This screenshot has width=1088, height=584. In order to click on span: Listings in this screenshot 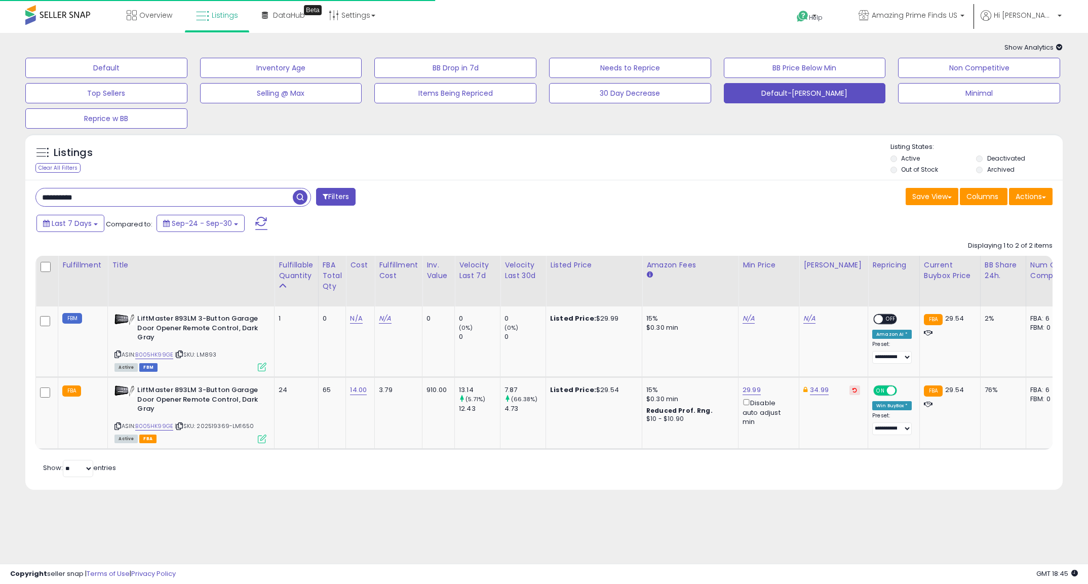, I will do `click(225, 15)`.